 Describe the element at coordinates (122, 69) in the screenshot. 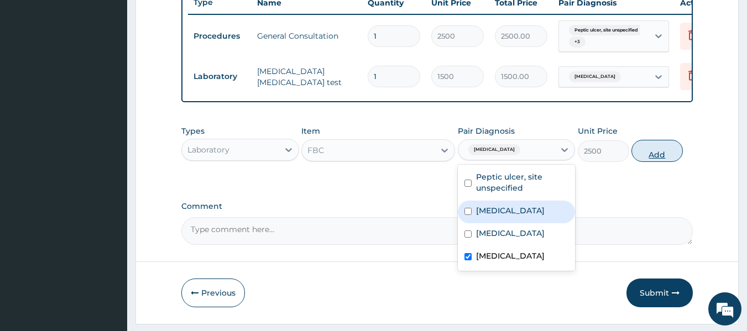

I see `div: Chat with us now` at that location.